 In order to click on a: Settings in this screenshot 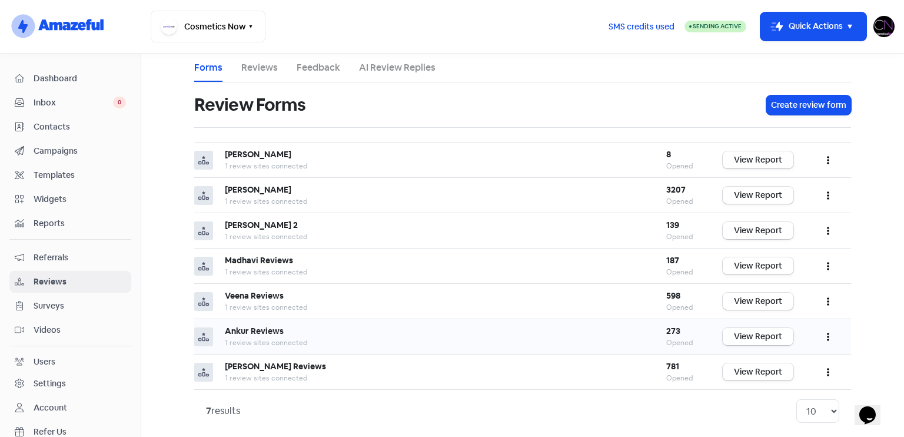, I will do `click(70, 383)`.